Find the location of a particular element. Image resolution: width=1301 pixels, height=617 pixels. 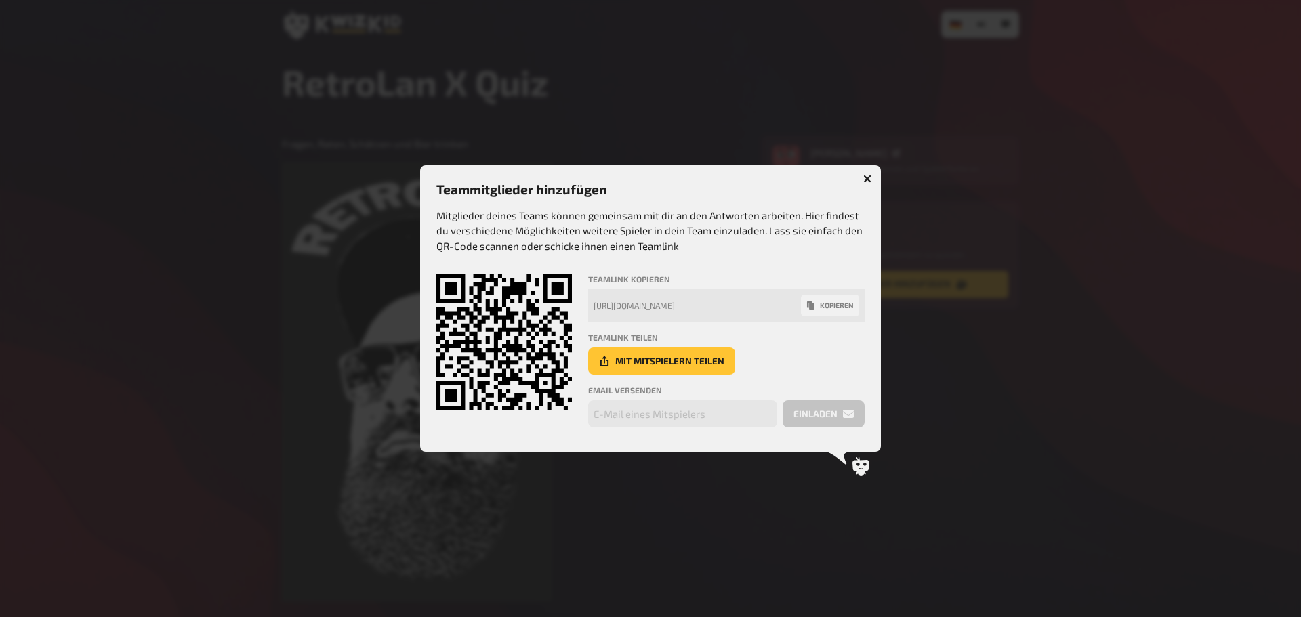

input: E-Mail eines Mitspielers is located at coordinates (683, 414).